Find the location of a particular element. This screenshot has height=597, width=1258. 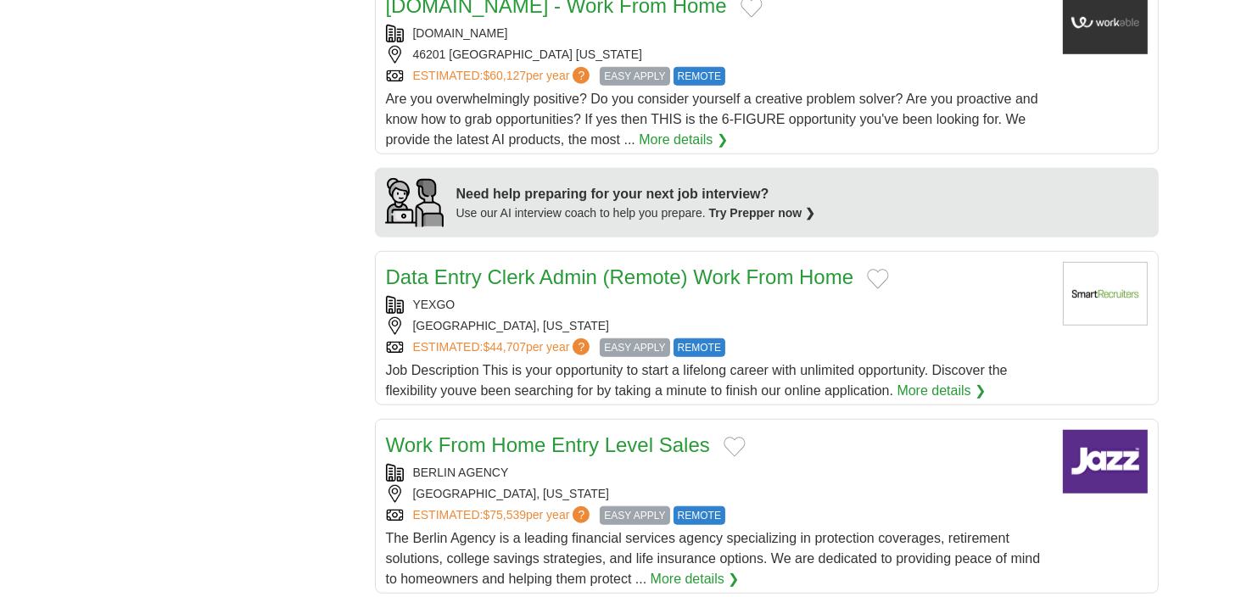

a: Data Entry Clerk Admin (Remote) Work From Home is located at coordinates (620, 276).